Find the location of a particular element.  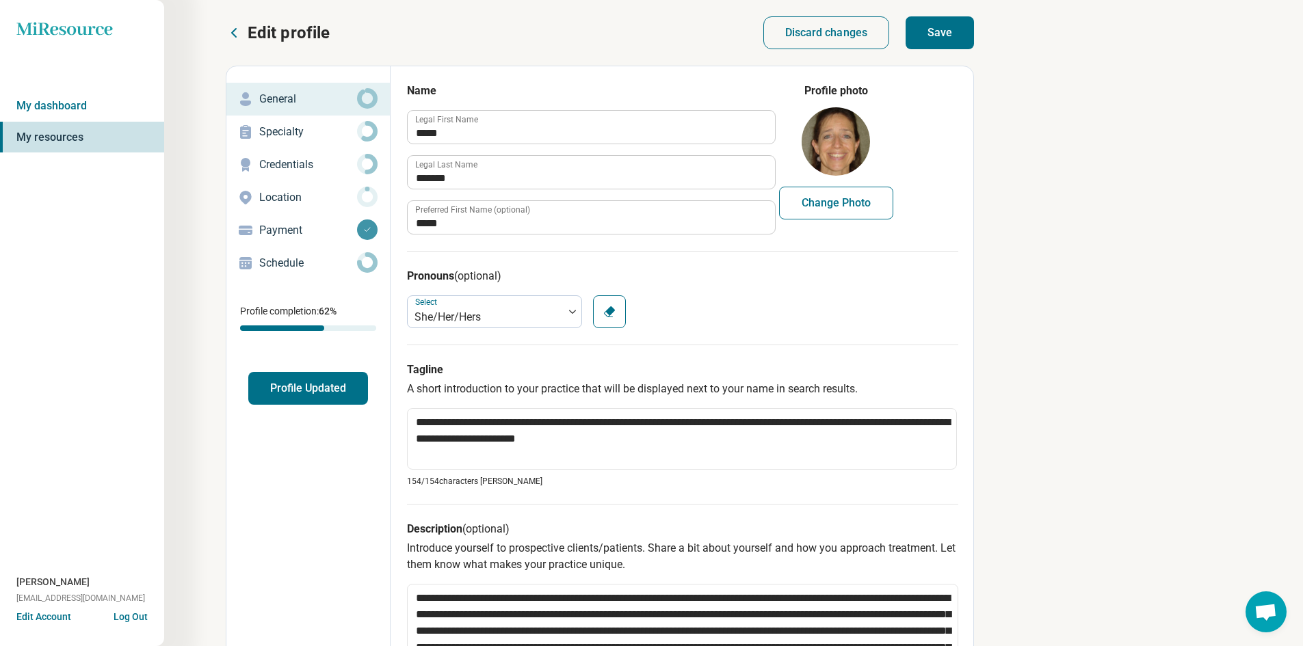

a: Credentials is located at coordinates (308, 165).